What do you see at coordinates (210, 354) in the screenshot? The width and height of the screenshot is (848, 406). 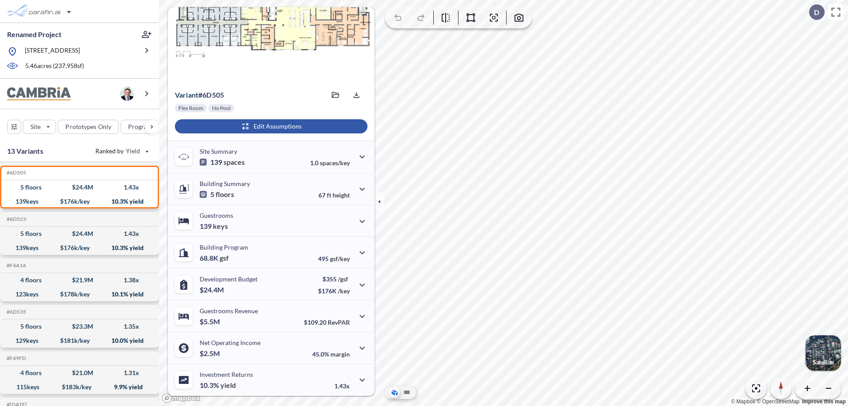 I see `p: $2.5M` at bounding box center [210, 354].